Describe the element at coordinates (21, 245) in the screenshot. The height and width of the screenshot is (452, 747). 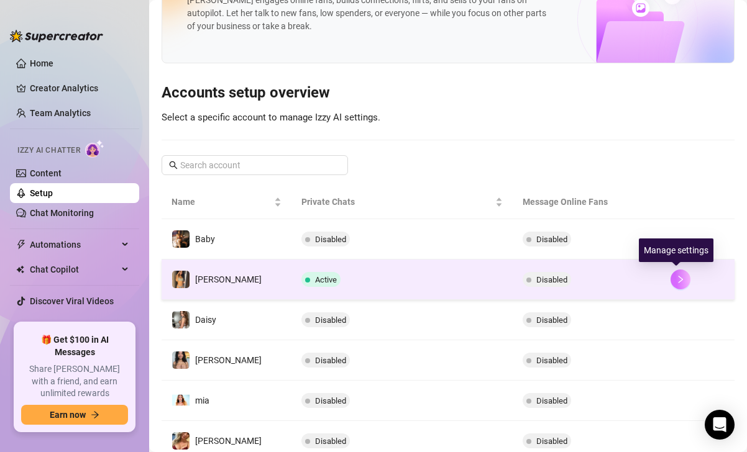
I see `span: thunderbolt` at that location.